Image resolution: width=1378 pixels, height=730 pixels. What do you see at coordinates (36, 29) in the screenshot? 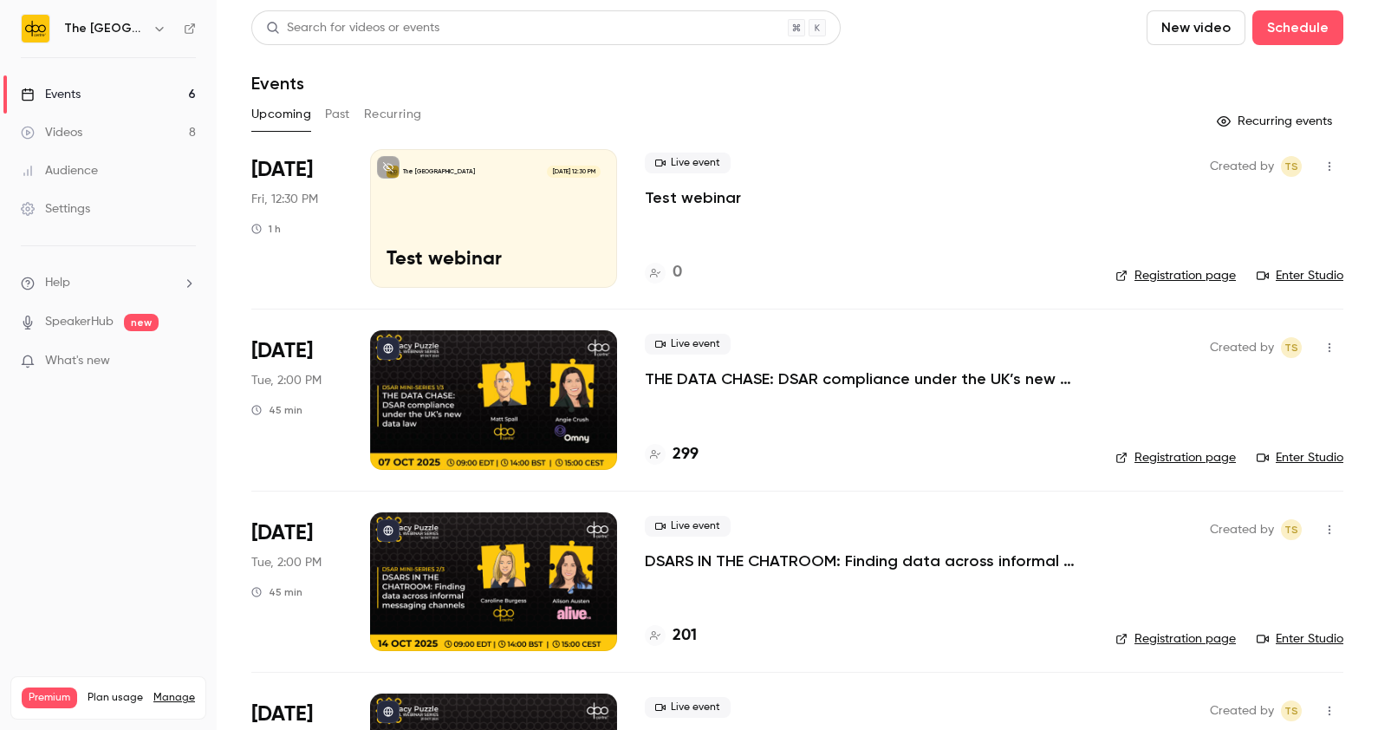
I see `img: The DPO Centre` at bounding box center [36, 29].